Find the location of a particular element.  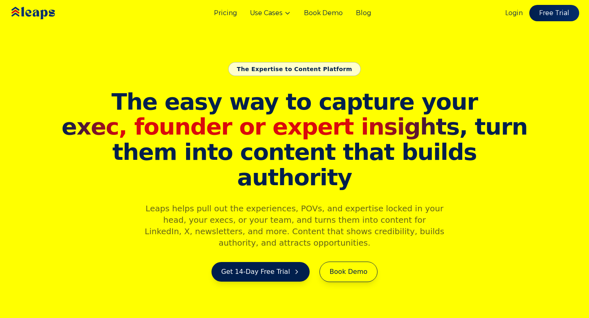

img: Leaps Logo is located at coordinates (45, 13).